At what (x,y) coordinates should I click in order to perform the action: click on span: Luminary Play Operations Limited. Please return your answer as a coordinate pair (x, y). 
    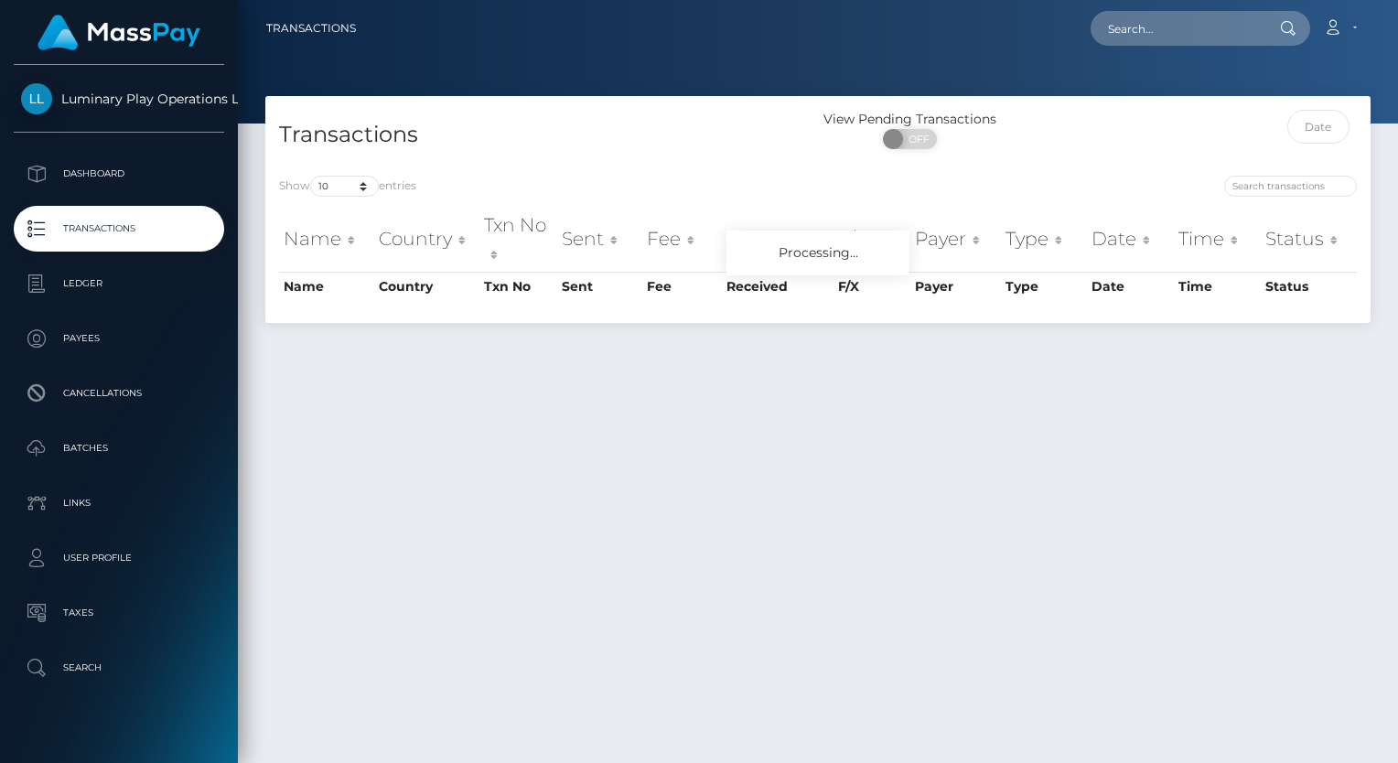
    Looking at the image, I should click on (119, 99).